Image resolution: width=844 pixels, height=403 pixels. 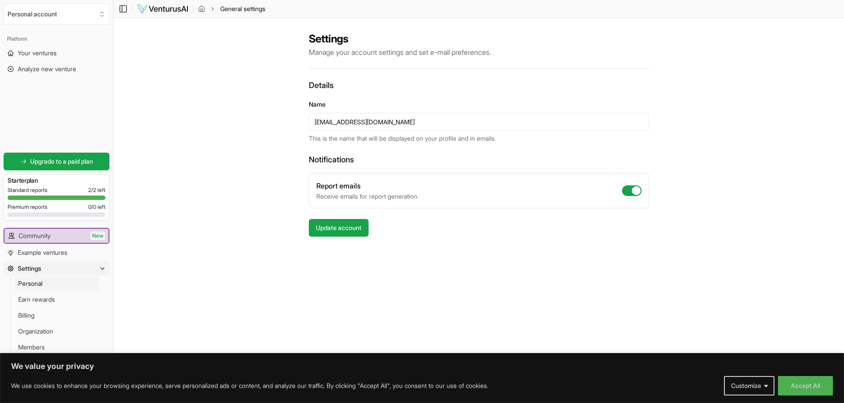 I want to click on span: Upgrade to a paid plan, so click(x=62, y=162).